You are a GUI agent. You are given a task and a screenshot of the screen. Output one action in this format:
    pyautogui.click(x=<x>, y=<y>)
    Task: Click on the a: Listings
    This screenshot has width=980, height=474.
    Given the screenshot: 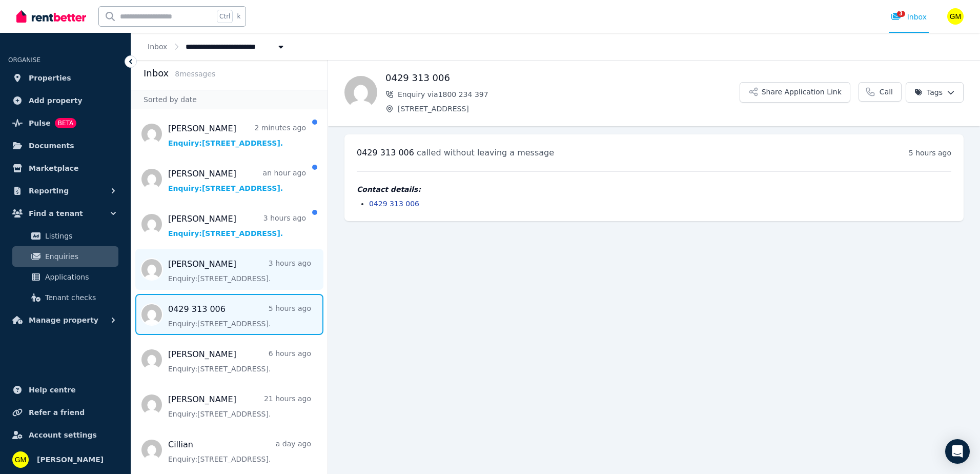 What is the action you would take?
    pyautogui.click(x=65, y=236)
    